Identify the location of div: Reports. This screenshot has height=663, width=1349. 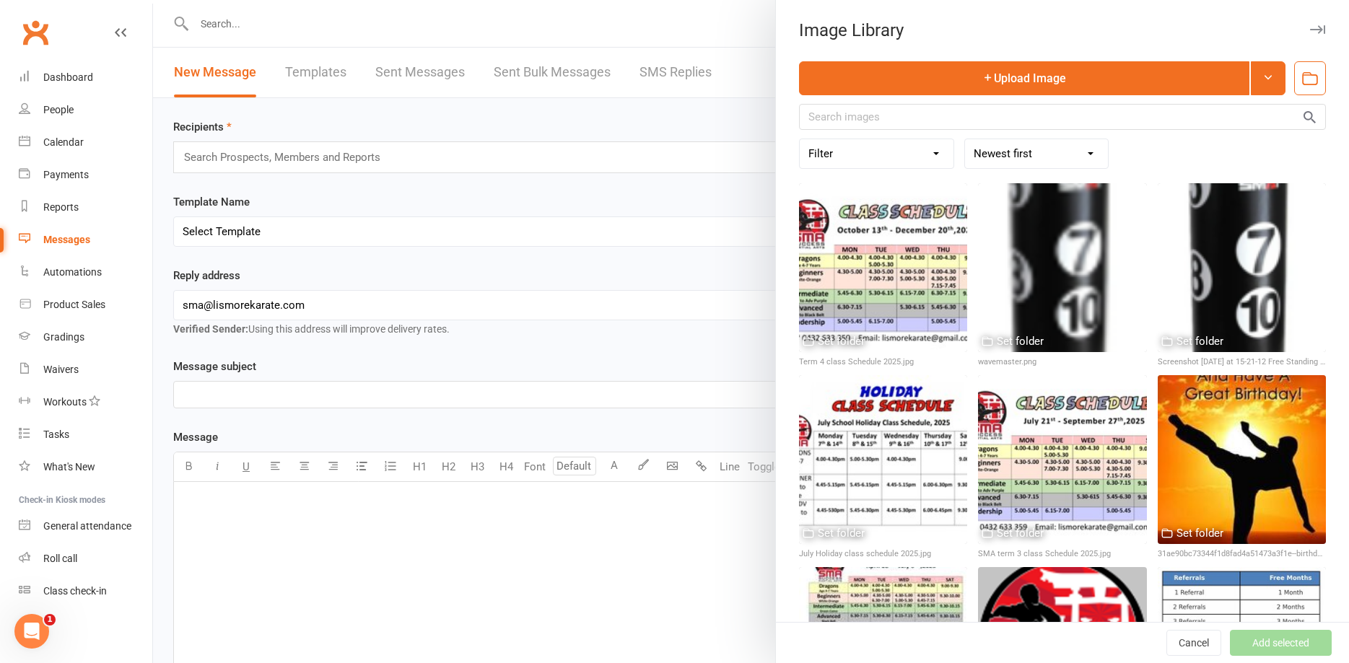
(61, 207).